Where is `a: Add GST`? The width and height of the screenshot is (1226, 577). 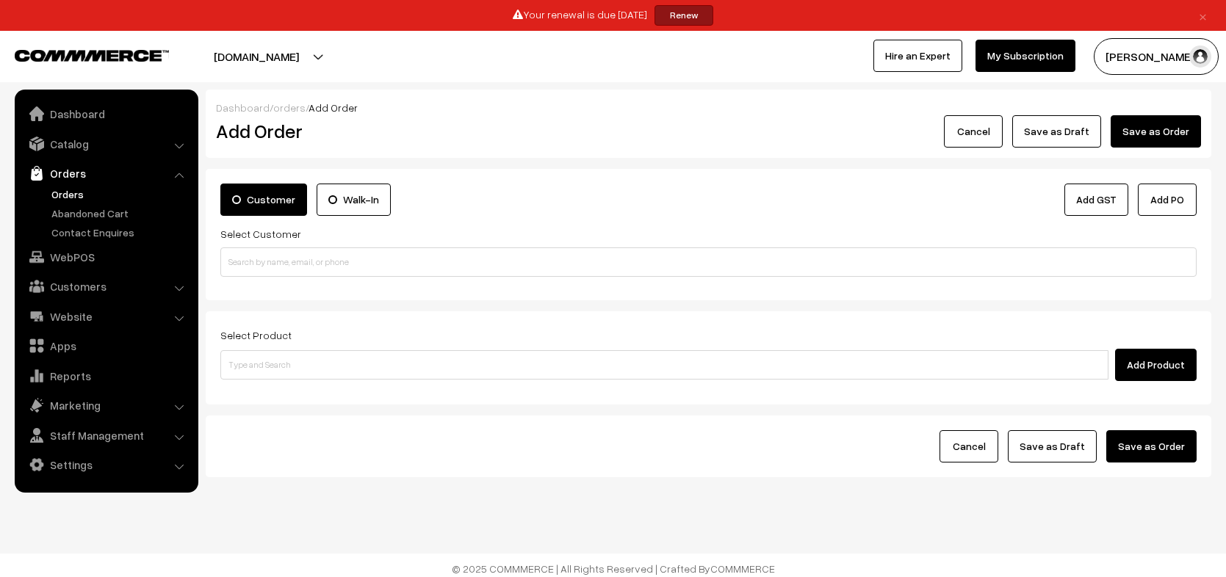
a: Add GST is located at coordinates (1096, 200).